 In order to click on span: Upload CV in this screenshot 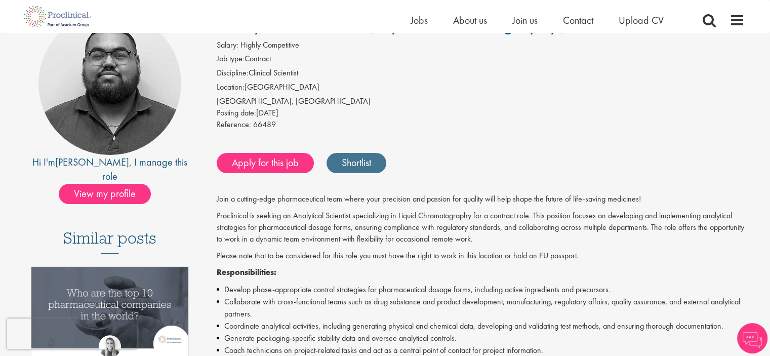, I will do `click(641, 20)`.